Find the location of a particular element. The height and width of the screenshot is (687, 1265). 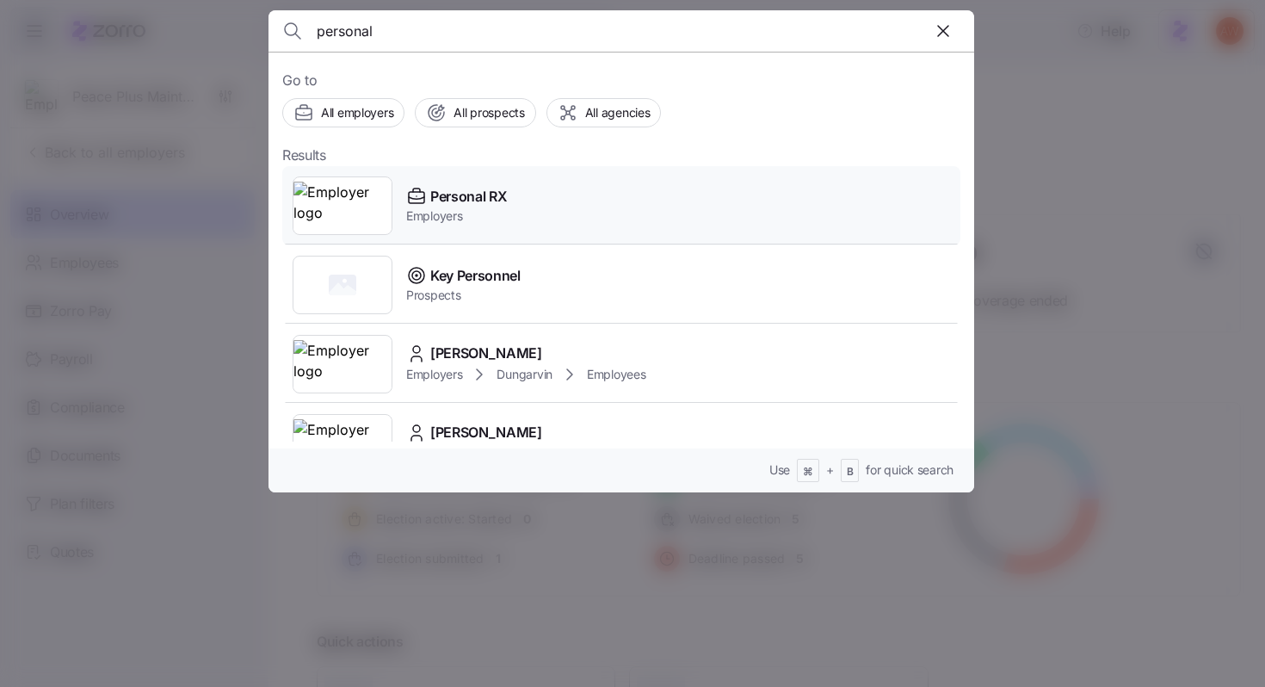

span: Personal RX is located at coordinates (468, 196).